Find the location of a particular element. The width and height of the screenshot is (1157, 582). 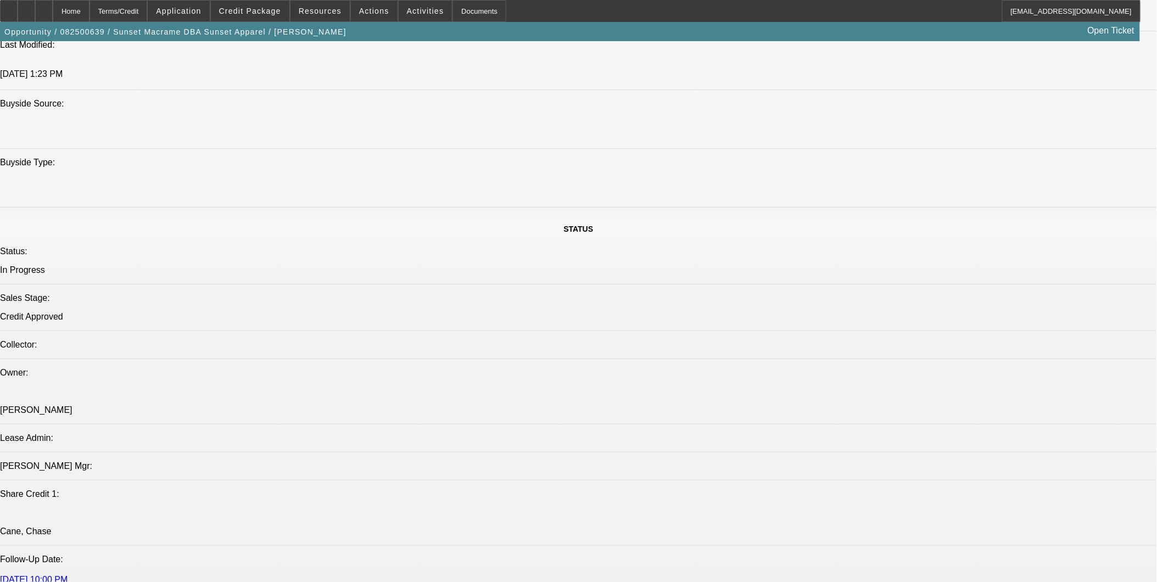

span: Actions is located at coordinates (374, 11).